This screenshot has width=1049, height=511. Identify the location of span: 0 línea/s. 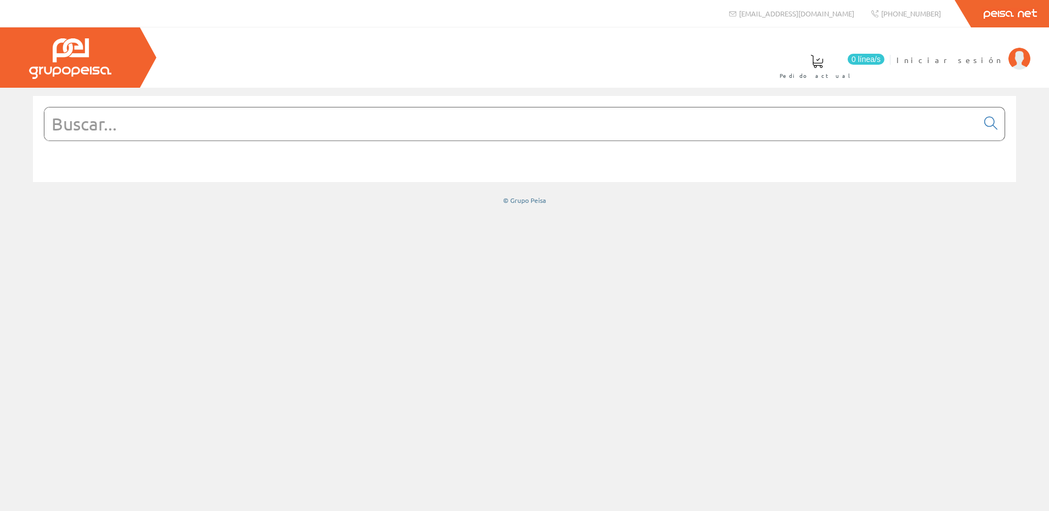
(866, 59).